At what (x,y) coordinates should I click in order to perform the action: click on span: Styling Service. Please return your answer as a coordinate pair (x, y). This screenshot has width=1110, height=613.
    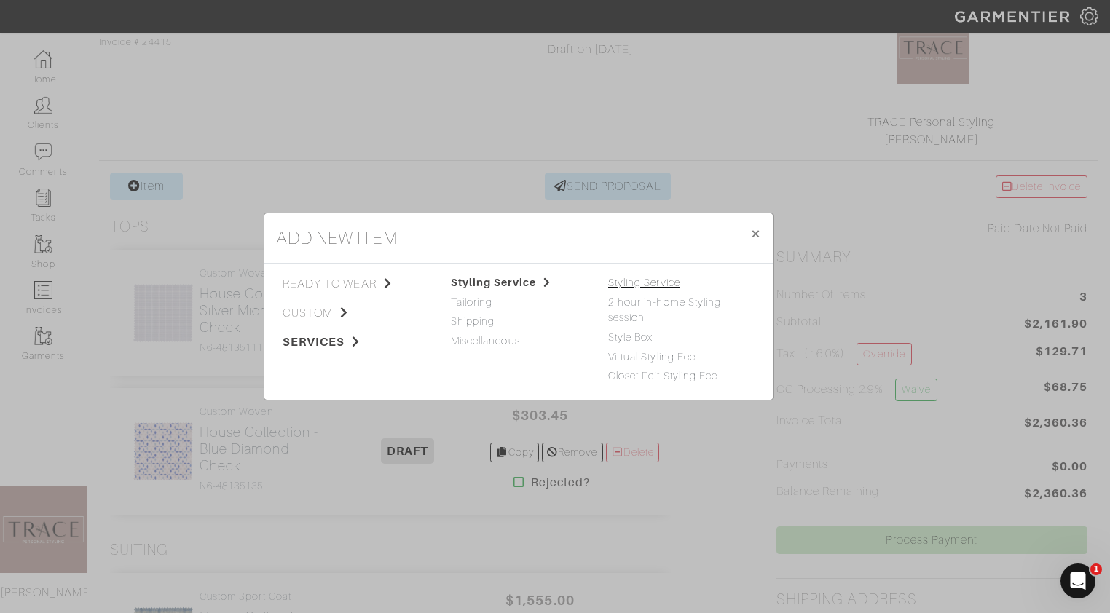
    Looking at the image, I should click on (500, 283).